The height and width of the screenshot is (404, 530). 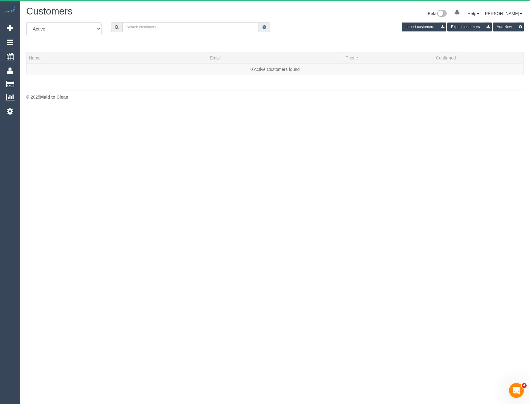 What do you see at coordinates (424, 27) in the screenshot?
I see `button: Import customers` at bounding box center [424, 27].